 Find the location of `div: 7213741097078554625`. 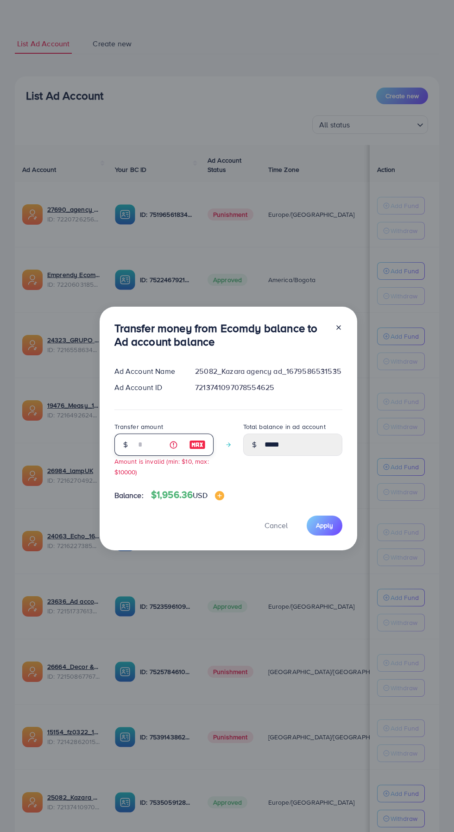

div: 7213741097078554625 is located at coordinates (268, 387).